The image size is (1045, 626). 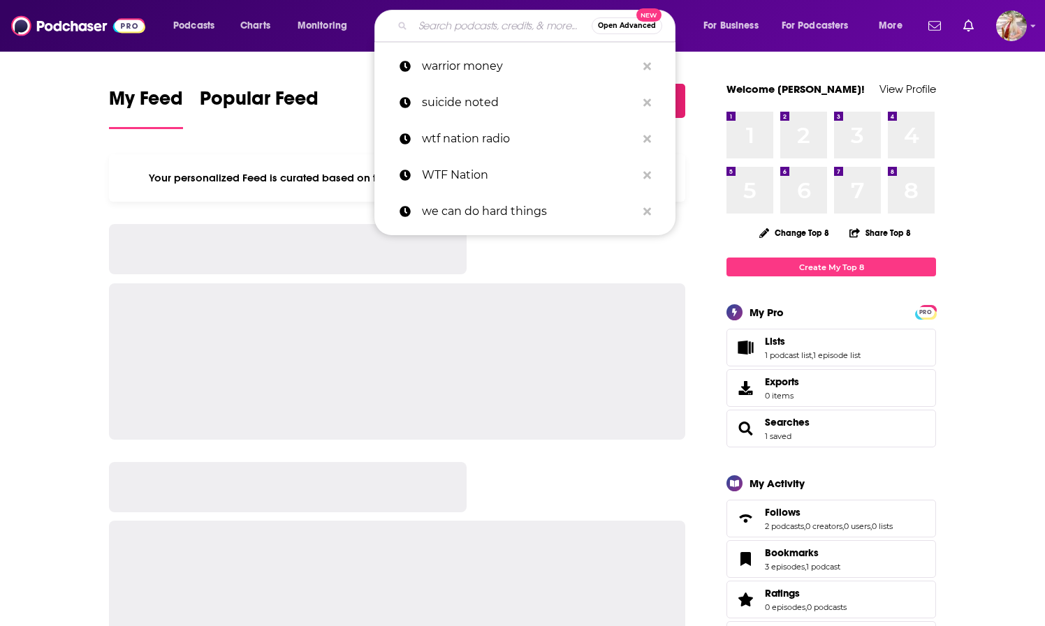 What do you see at coordinates (857, 527) in the screenshot?
I see `a: 0 users` at bounding box center [857, 527].